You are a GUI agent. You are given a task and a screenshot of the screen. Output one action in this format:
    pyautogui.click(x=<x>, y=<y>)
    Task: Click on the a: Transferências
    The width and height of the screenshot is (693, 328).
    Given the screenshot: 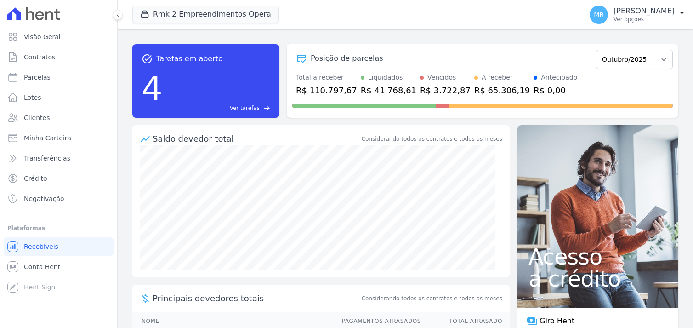 What is the action you would take?
    pyautogui.click(x=58, y=158)
    